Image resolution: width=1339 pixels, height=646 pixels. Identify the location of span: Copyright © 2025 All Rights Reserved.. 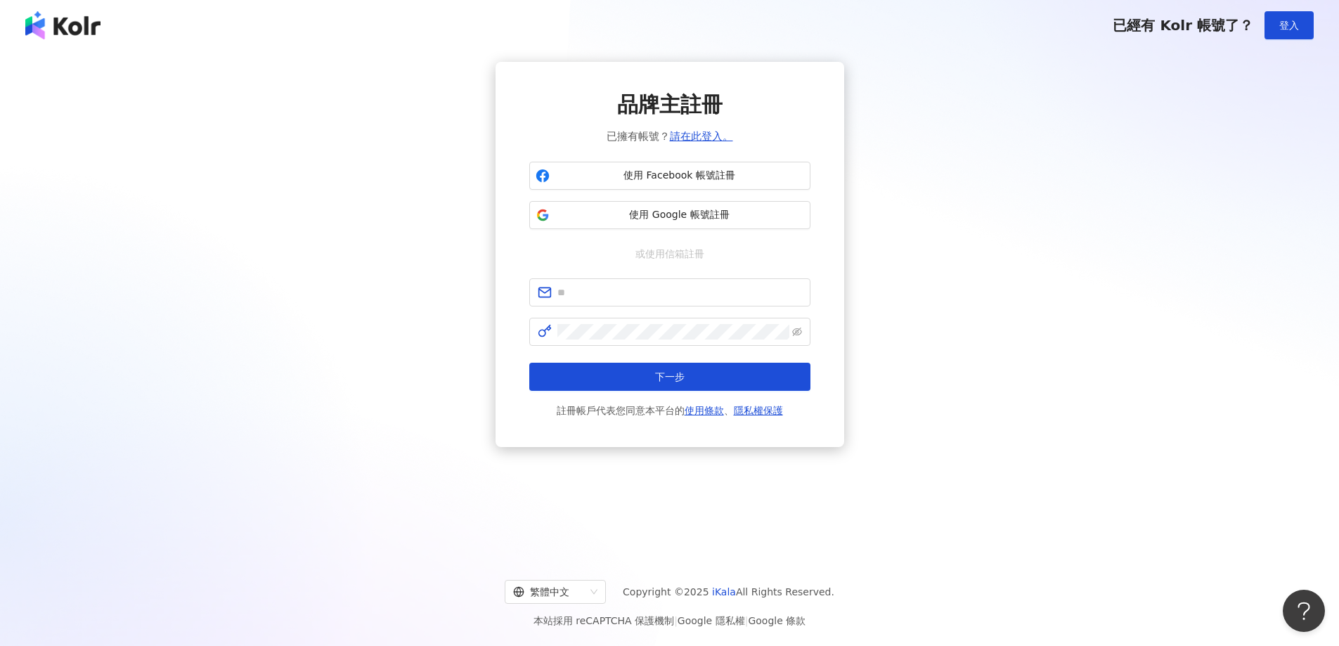
(728, 592).